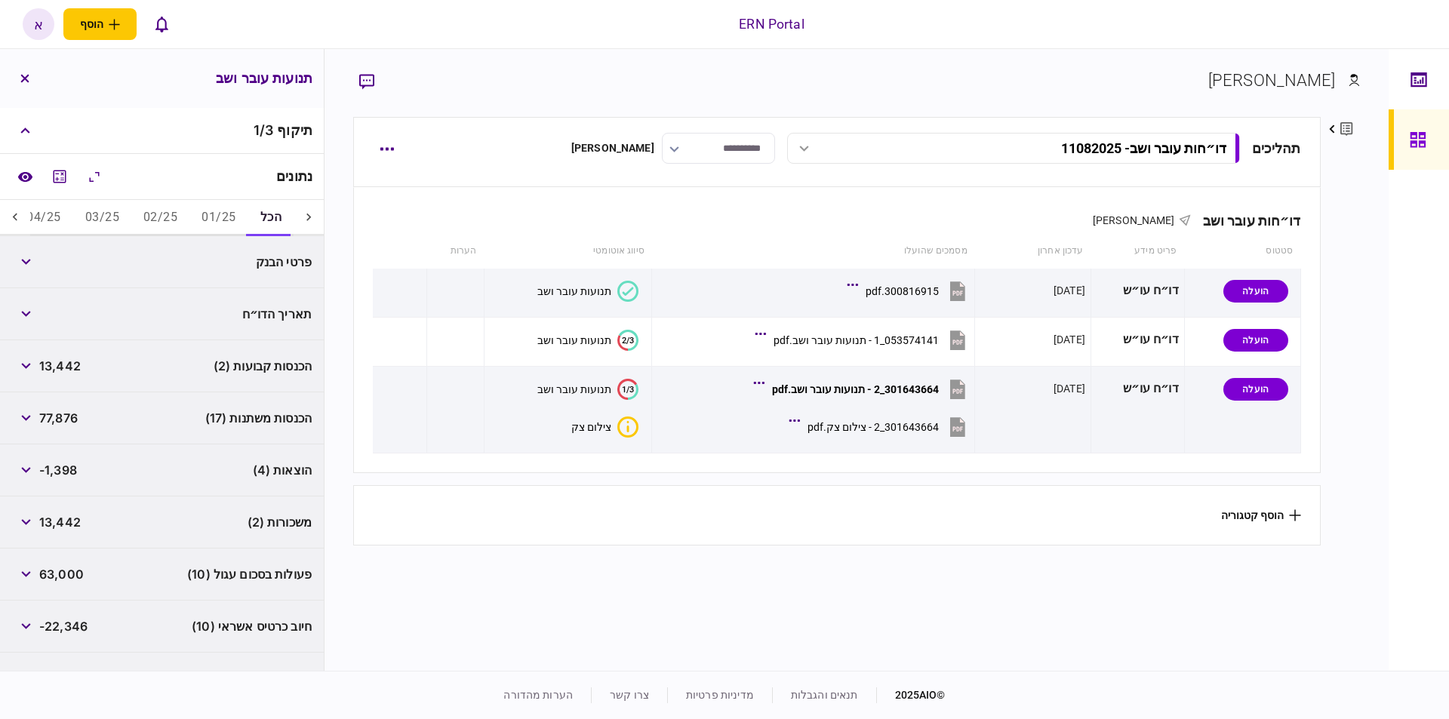 This screenshot has width=1449, height=719. What do you see at coordinates (864, 340) in the screenshot?
I see `button: 053574141_1 - תנועות עובר ושב.pdf` at bounding box center [864, 340].